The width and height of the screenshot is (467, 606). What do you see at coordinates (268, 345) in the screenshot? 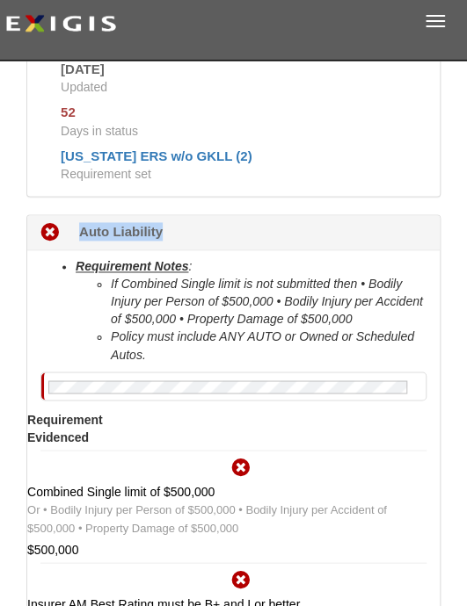
I see `li: Policy must include ANY AUTO or Owned or Scheduled Autos.` at bounding box center [268, 345].